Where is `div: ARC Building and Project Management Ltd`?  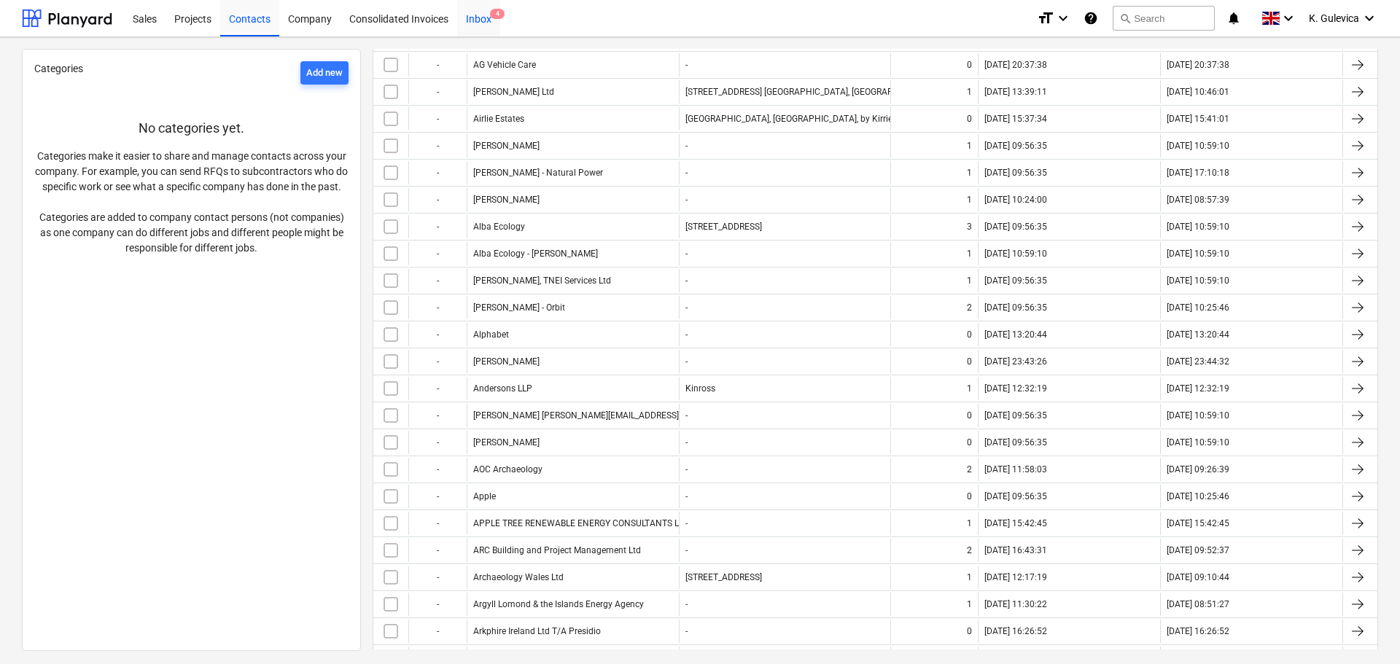
div: ARC Building and Project Management Ltd is located at coordinates (557, 550).